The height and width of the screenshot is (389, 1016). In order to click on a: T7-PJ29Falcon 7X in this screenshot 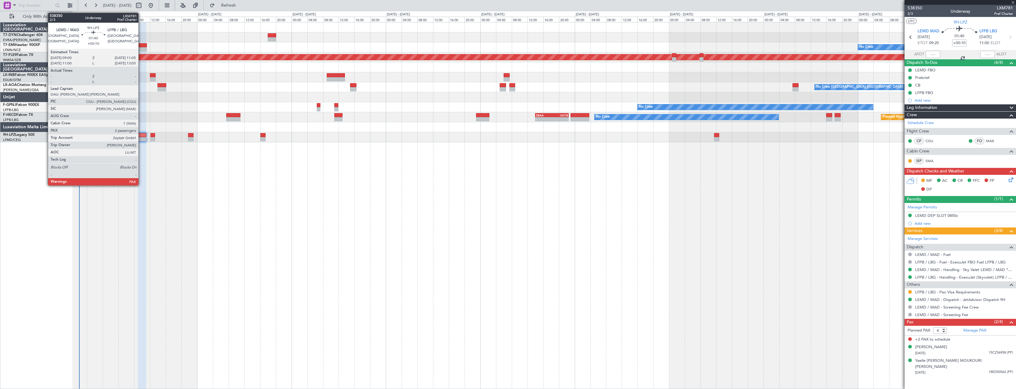, I will do `click(18, 55)`.